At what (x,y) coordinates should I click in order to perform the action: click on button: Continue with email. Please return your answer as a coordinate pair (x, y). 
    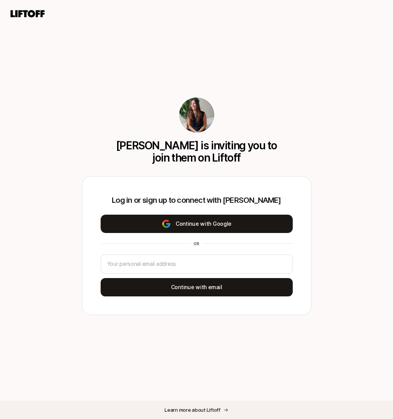
    Looking at the image, I should click on (196, 287).